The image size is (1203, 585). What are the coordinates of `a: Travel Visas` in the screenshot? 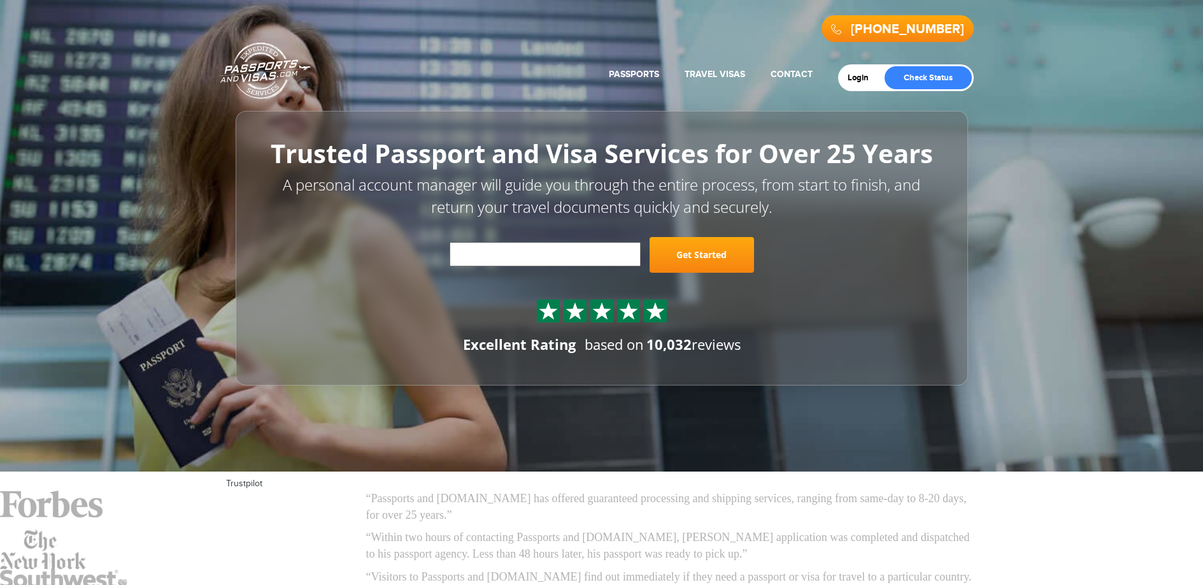 It's located at (714, 74).